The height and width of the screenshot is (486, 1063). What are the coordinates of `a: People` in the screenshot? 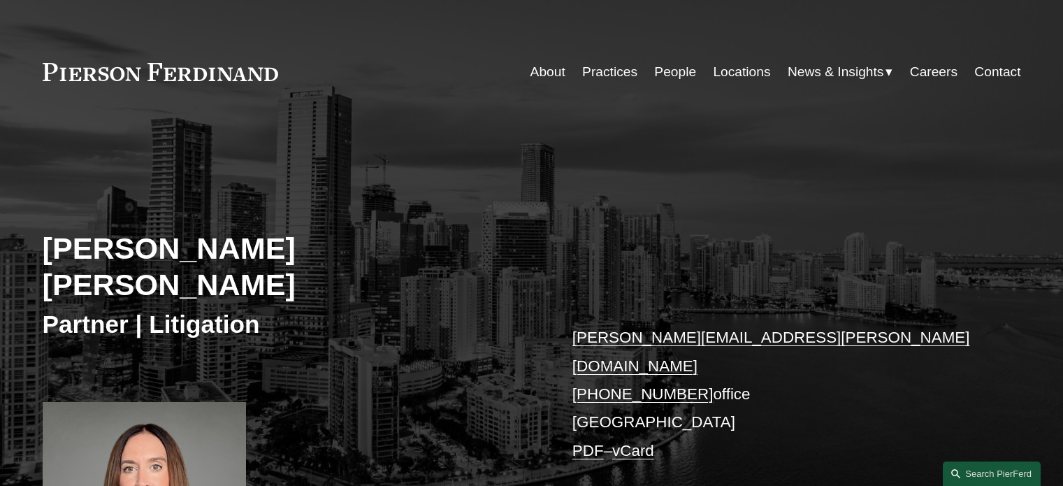 It's located at (675, 72).